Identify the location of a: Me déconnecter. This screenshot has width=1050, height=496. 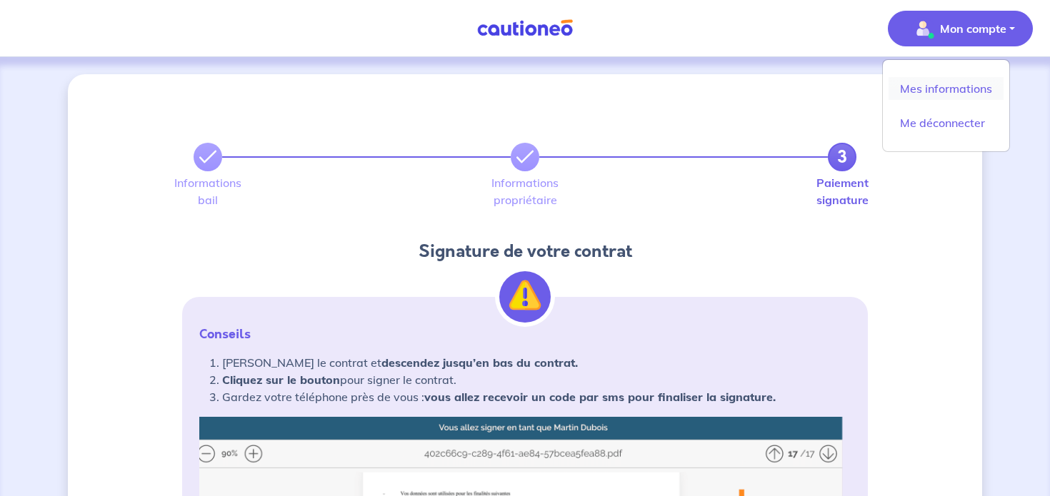
(945, 123).